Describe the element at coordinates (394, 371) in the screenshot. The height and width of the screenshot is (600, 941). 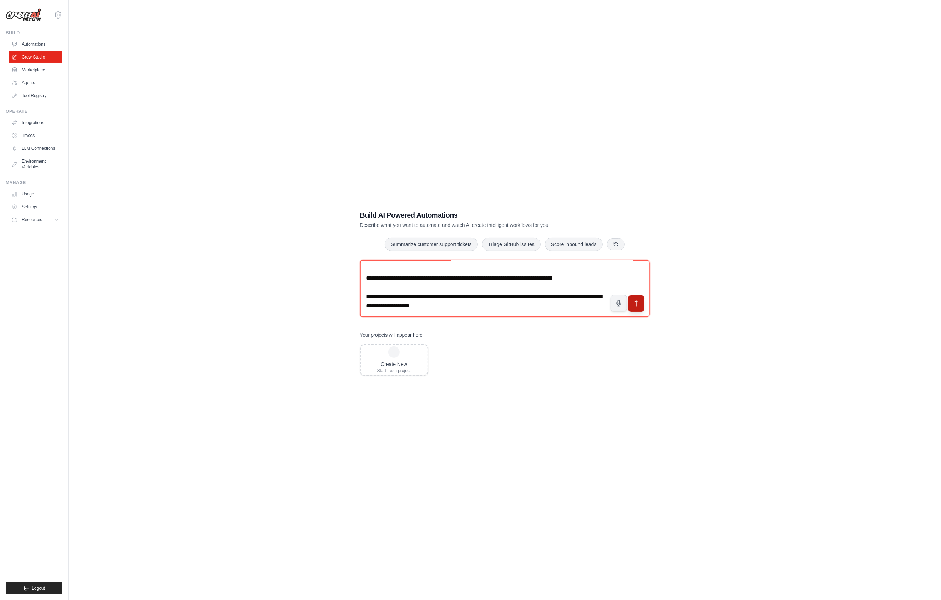
I see `div: Start fresh project` at that location.